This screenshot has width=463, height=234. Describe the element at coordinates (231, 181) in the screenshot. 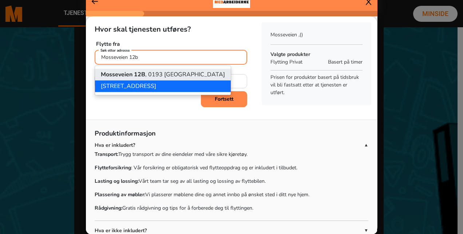

I see `p: Vårt team tar seg av all lasting og lossing av flyttebilen.` at that location.